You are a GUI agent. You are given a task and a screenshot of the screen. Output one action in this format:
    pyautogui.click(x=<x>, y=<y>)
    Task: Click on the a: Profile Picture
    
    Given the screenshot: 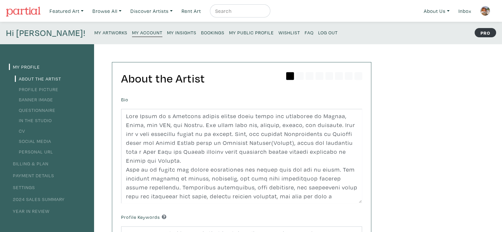 What is the action you would take?
    pyautogui.click(x=37, y=89)
    